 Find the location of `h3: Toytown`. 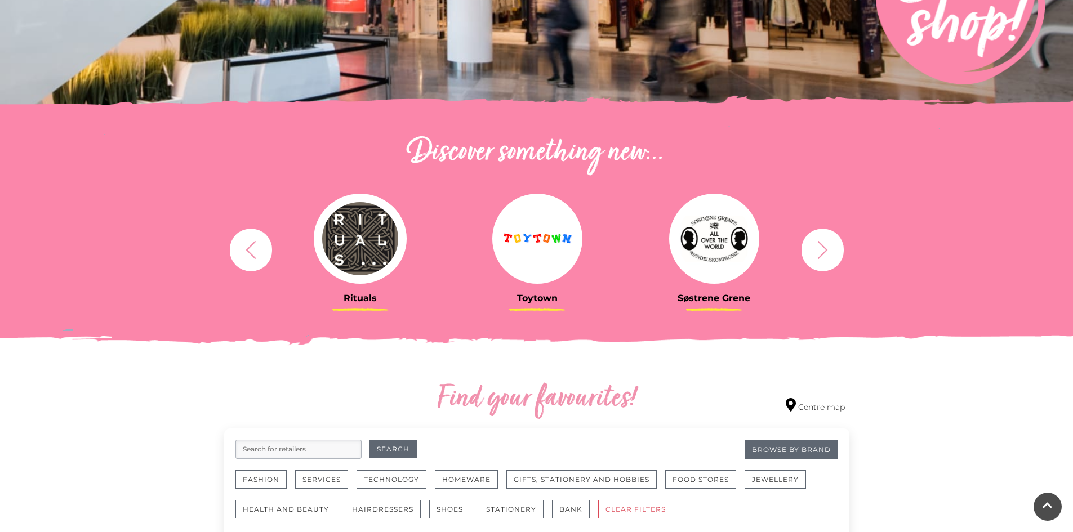

h3: Toytown is located at coordinates (537, 298).